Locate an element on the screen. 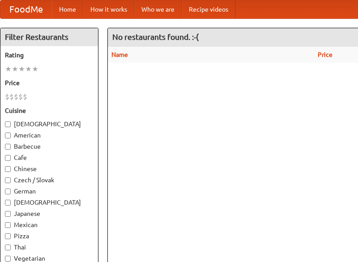  label: Pizza is located at coordinates (49, 236).